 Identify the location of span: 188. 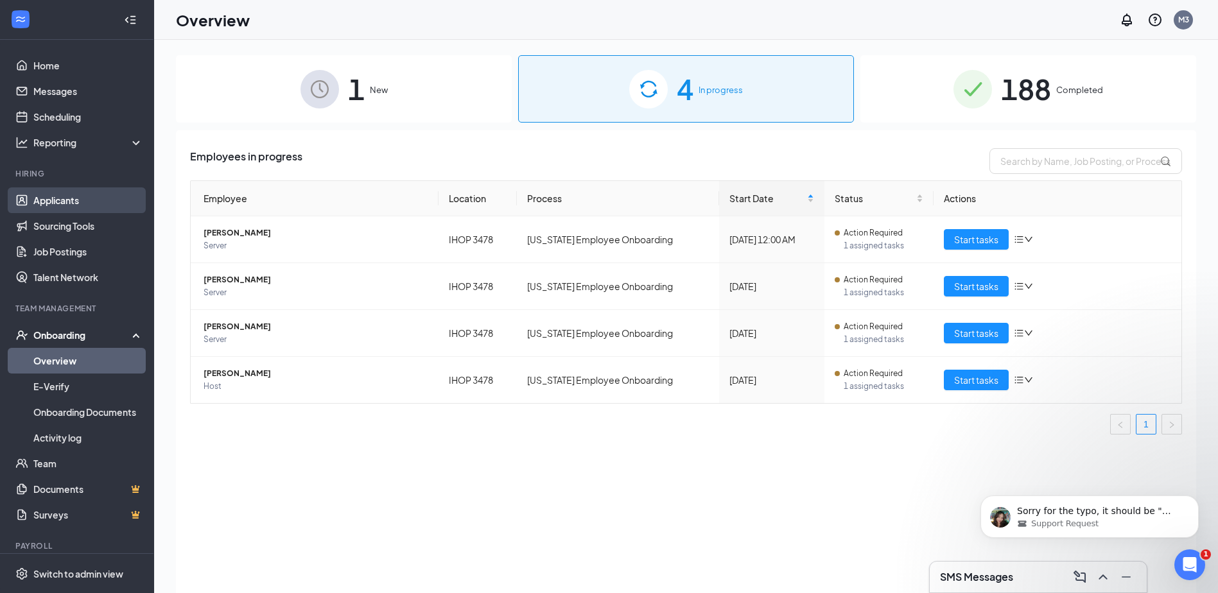
(1026, 89).